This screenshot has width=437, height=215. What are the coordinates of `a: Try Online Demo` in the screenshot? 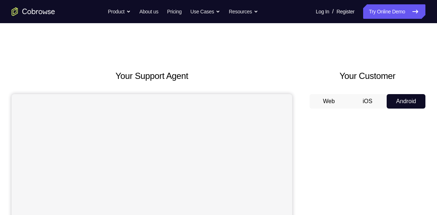 It's located at (394, 12).